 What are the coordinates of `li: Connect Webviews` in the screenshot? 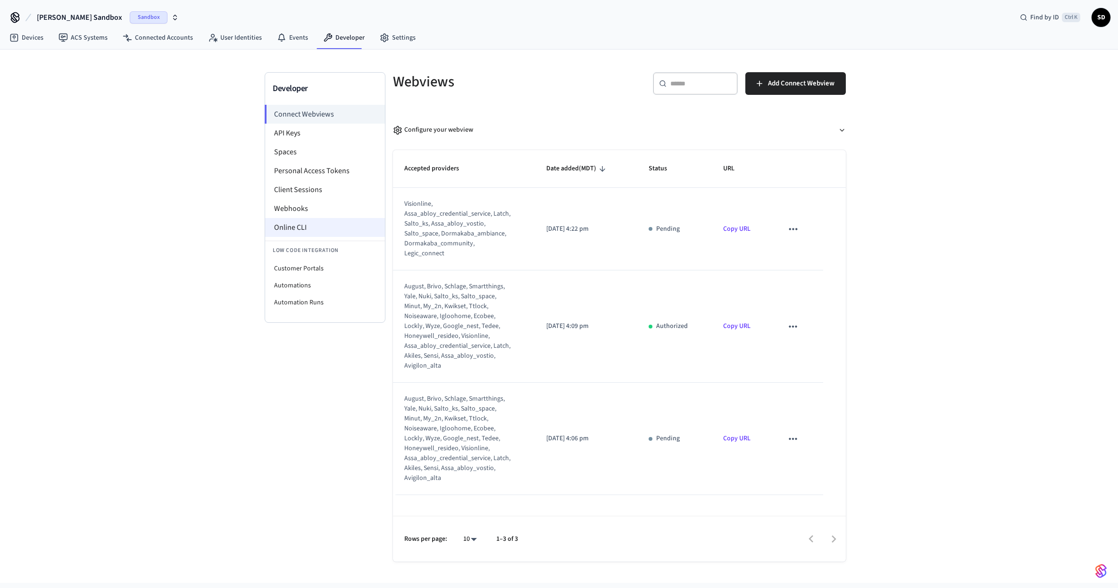 It's located at (325, 114).